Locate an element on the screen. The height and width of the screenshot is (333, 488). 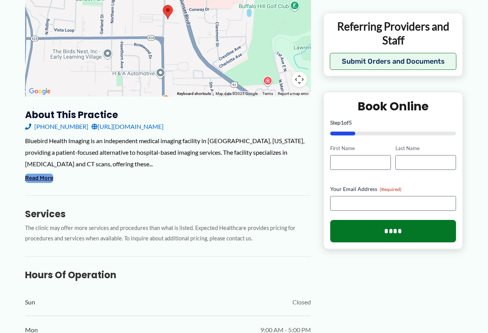
a: Open this area in Google Maps (opens a new window) is located at coordinates (40, 91).